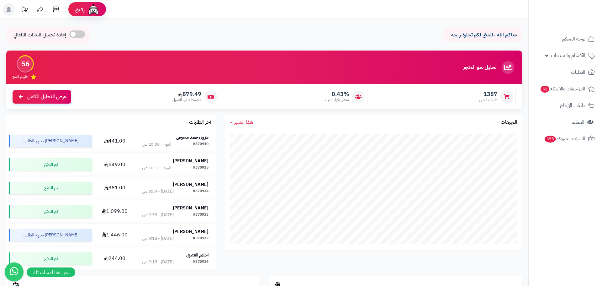 The width and height of the screenshot is (602, 286). Describe the element at coordinates (115, 164) in the screenshot. I see `td: 549.00` at that location.